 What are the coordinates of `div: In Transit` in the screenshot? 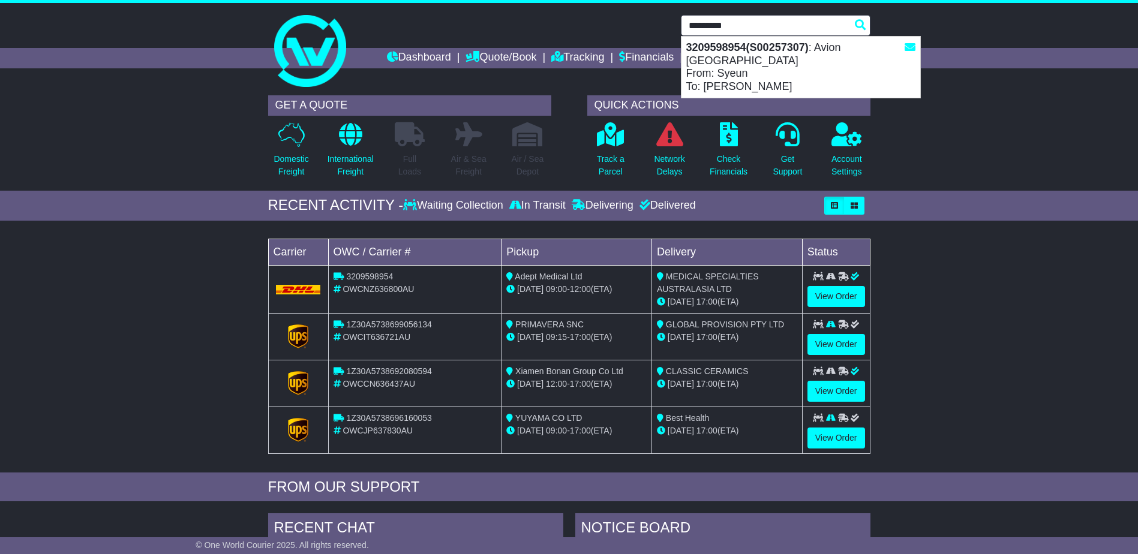 It's located at (538, 206).